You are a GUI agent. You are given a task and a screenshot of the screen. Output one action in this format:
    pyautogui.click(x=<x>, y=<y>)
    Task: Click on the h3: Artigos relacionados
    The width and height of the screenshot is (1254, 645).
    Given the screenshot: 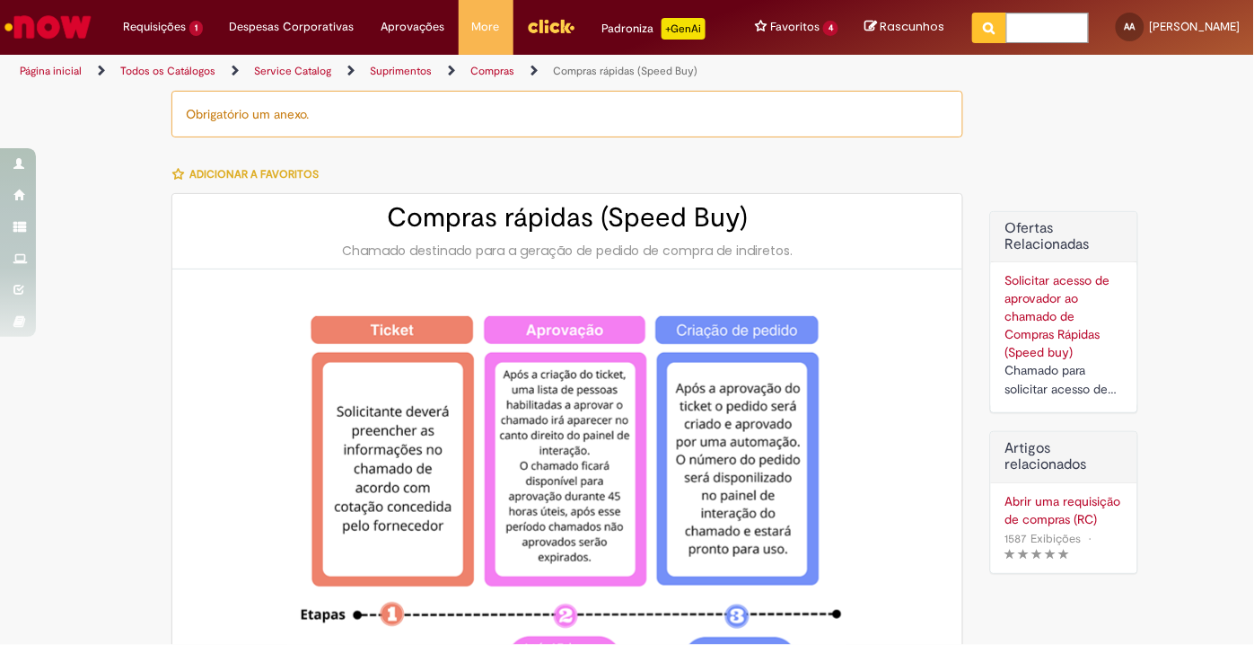 What is the action you would take?
    pyautogui.click(x=1064, y=456)
    